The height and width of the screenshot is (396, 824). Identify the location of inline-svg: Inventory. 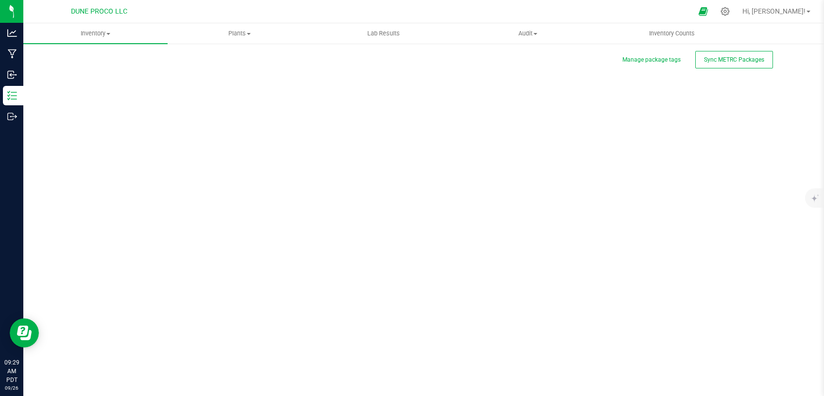
(12, 96).